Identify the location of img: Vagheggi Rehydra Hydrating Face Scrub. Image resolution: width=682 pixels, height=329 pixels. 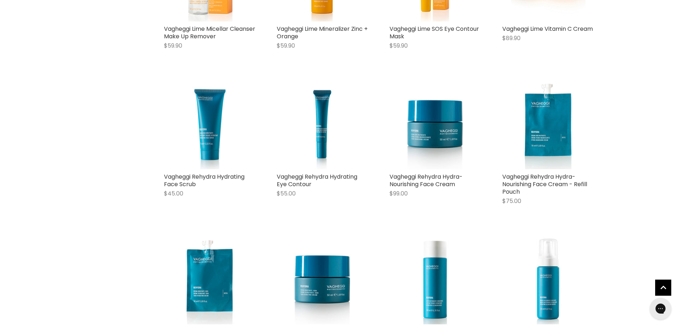
(209, 123).